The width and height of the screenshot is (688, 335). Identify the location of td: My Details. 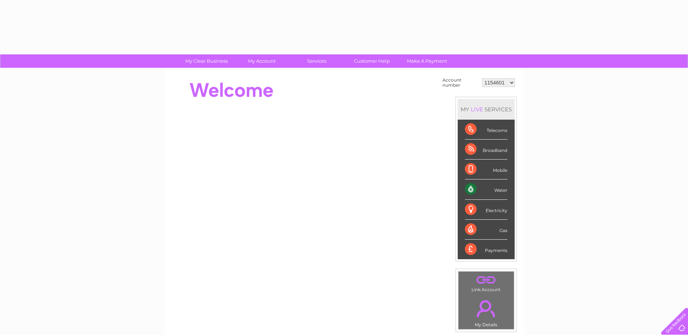
(486, 312).